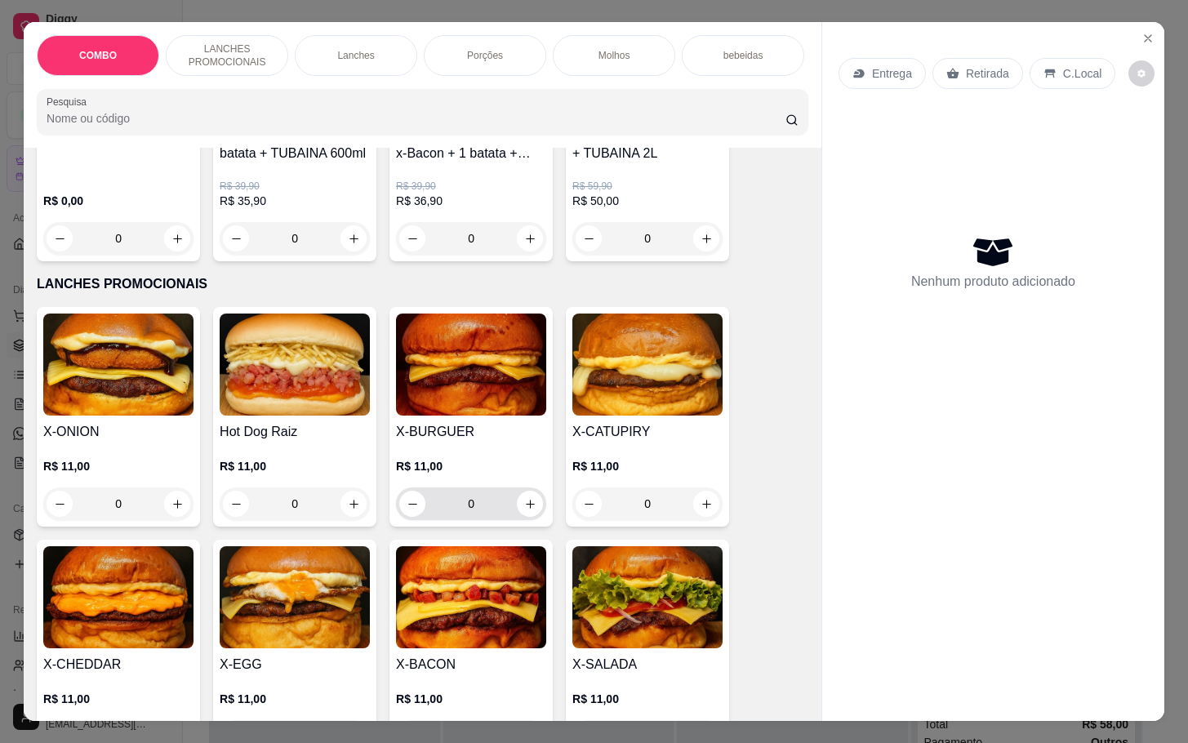 The image size is (1188, 743). What do you see at coordinates (69, 101) in the screenshot?
I see `label: Pesquisa` at bounding box center [69, 101].